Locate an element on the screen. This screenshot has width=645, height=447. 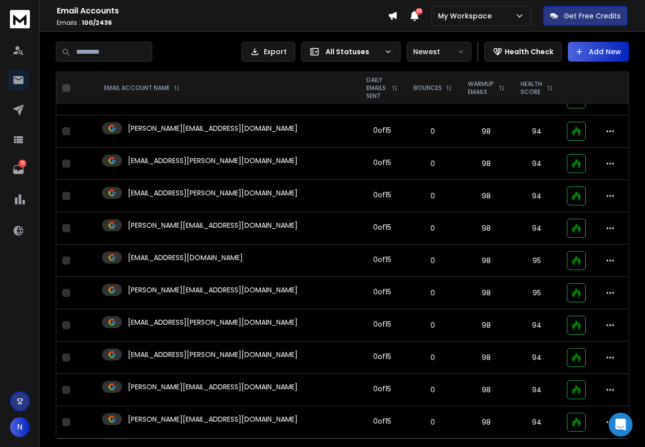
button: Newest is located at coordinates (439, 52).